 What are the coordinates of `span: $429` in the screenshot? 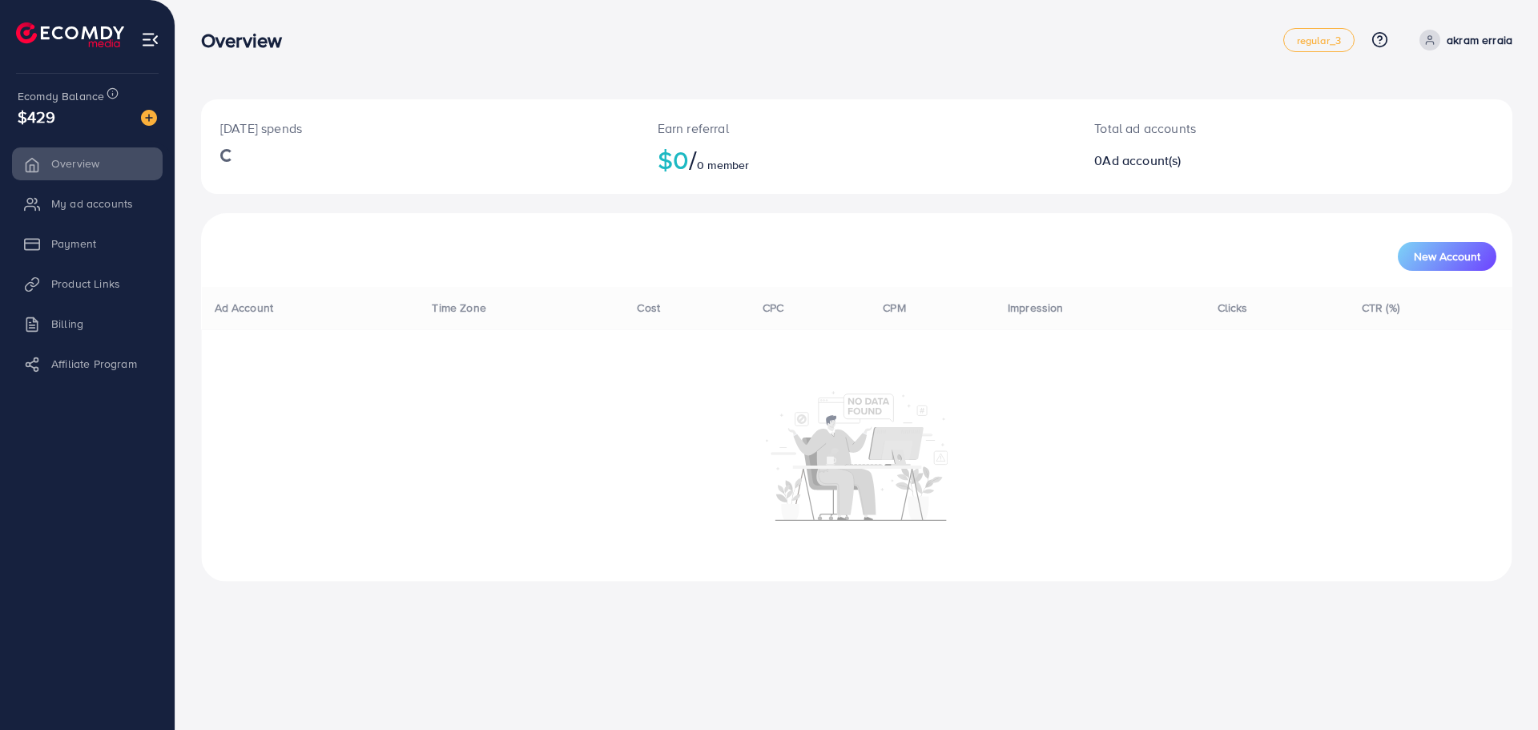 It's located at (37, 116).